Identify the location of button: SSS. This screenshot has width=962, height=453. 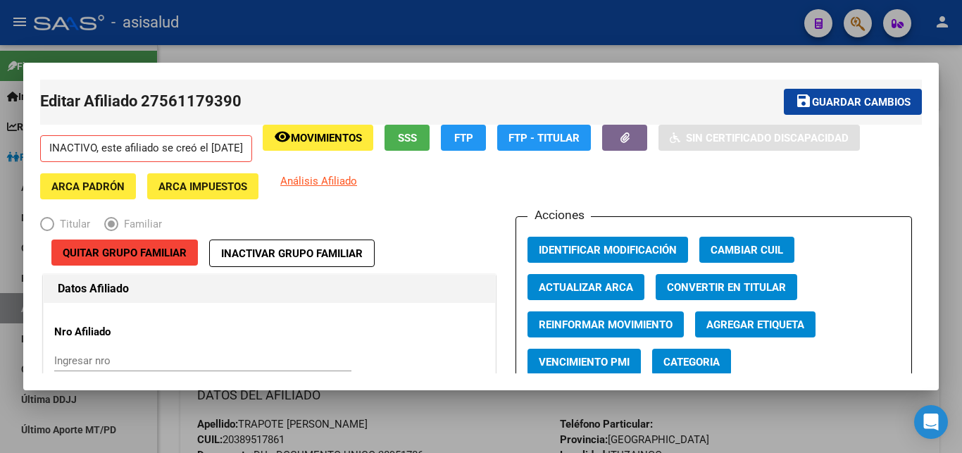
(407, 137).